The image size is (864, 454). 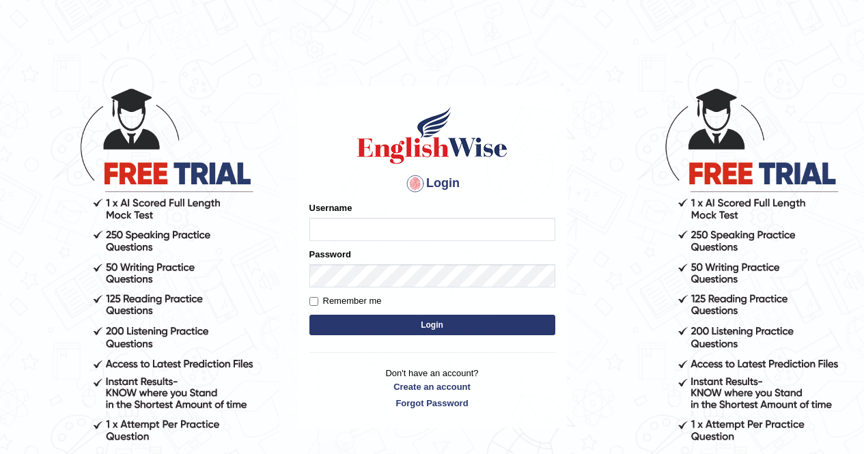 I want to click on label: Remember me, so click(x=345, y=301).